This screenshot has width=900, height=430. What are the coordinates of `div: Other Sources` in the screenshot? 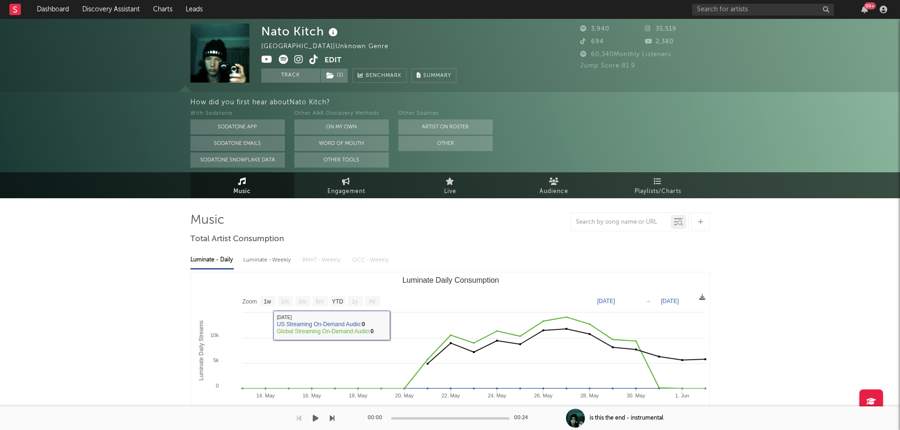 It's located at (446, 114).